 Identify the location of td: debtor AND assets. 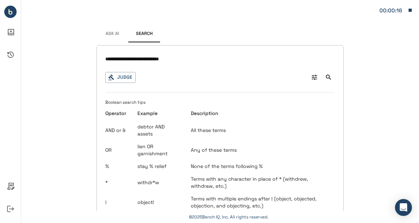
(158, 130).